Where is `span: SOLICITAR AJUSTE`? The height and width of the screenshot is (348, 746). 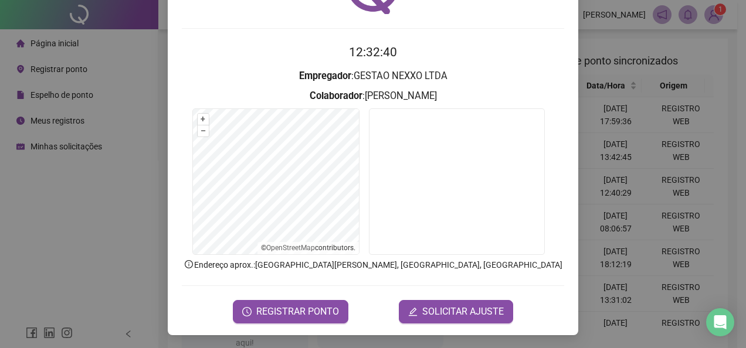
span: SOLICITAR AJUSTE is located at coordinates (462, 312).